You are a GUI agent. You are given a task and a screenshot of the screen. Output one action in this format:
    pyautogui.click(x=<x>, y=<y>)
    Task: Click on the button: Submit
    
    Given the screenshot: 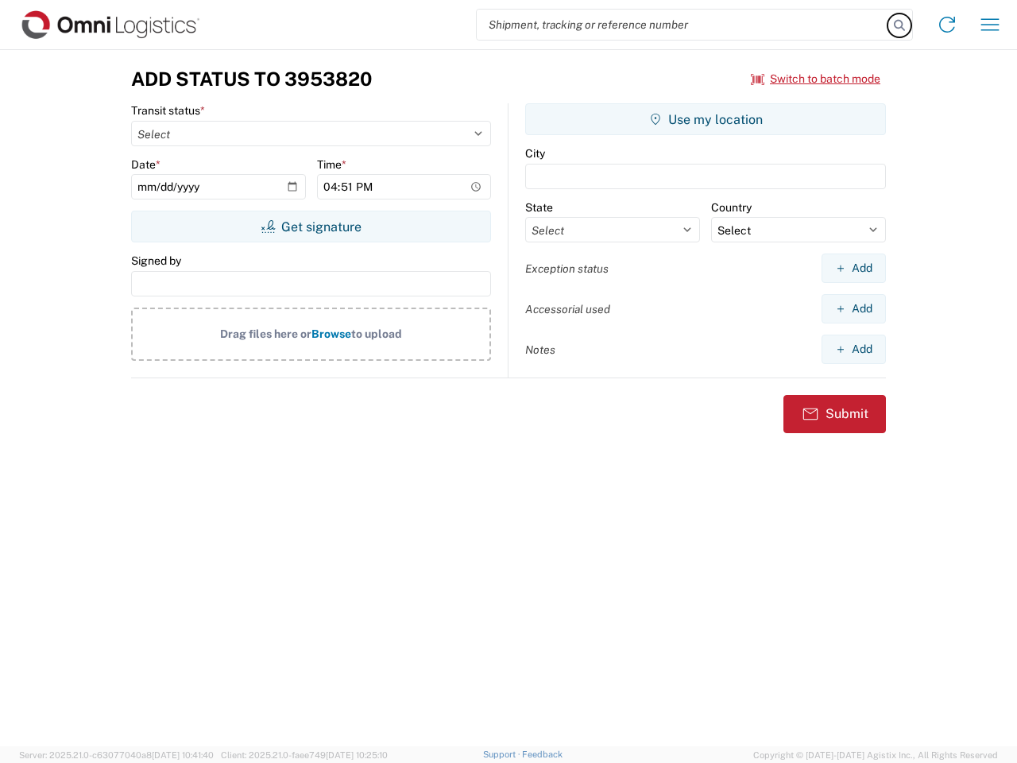 What is the action you would take?
    pyautogui.click(x=834, y=414)
    